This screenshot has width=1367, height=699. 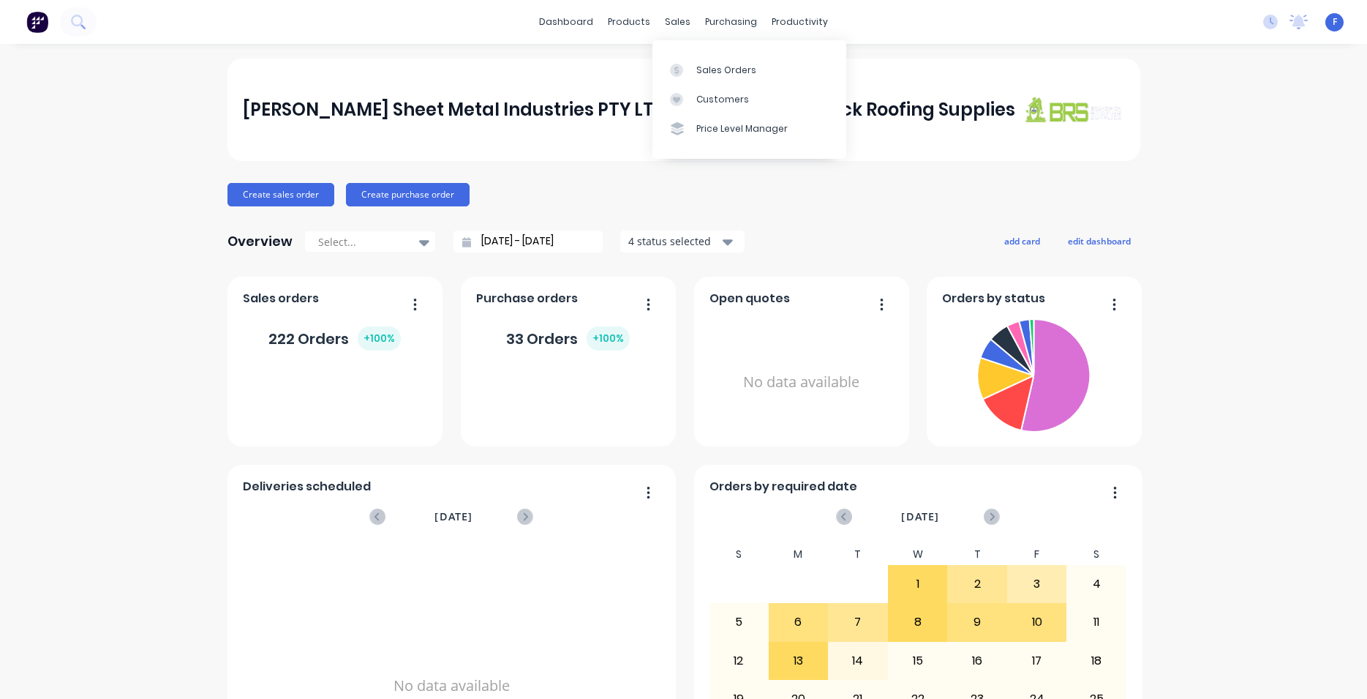 What do you see at coordinates (1096, 660) in the screenshot?
I see `div: 18` at bounding box center [1096, 660].